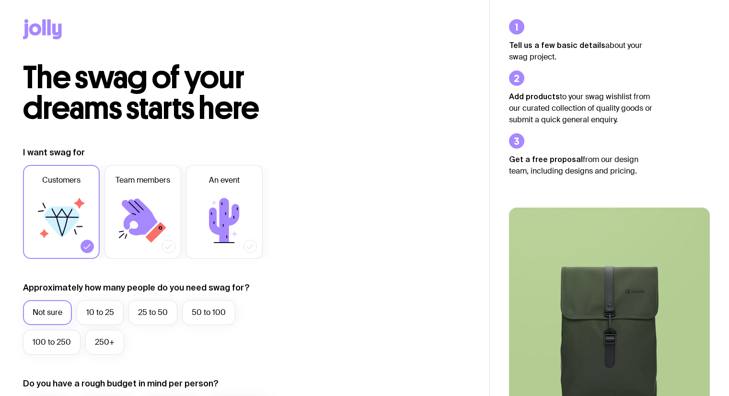  Describe the element at coordinates (557, 45) in the screenshot. I see `strong: Tell us a few basic details` at that location.